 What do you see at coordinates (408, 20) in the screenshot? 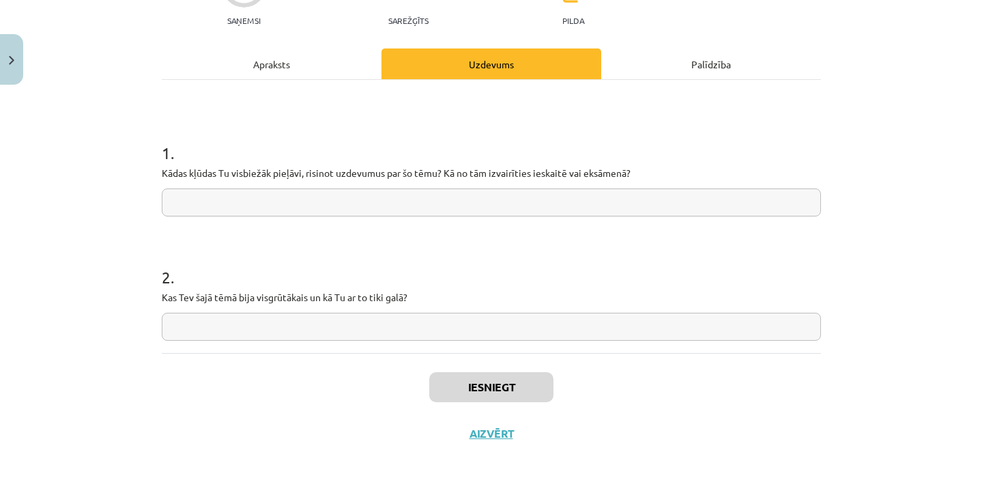
I see `p: Sarežģīts` at bounding box center [408, 20].